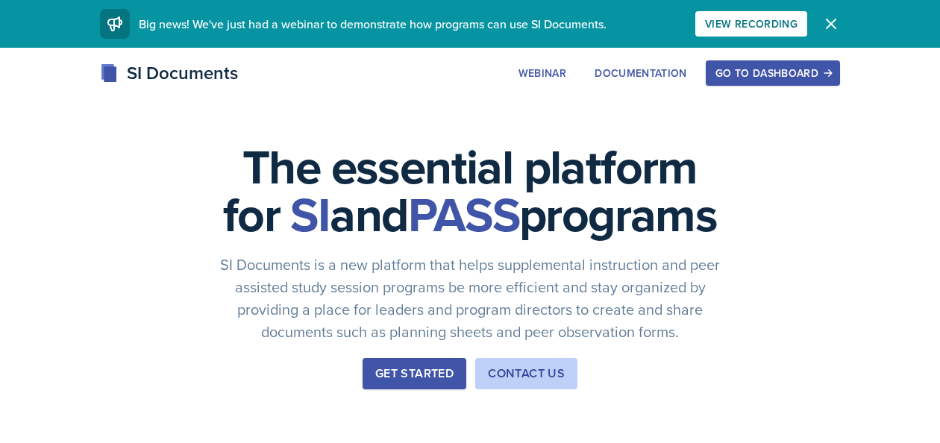  What do you see at coordinates (414, 374) in the screenshot?
I see `div: Get Started` at bounding box center [414, 374].